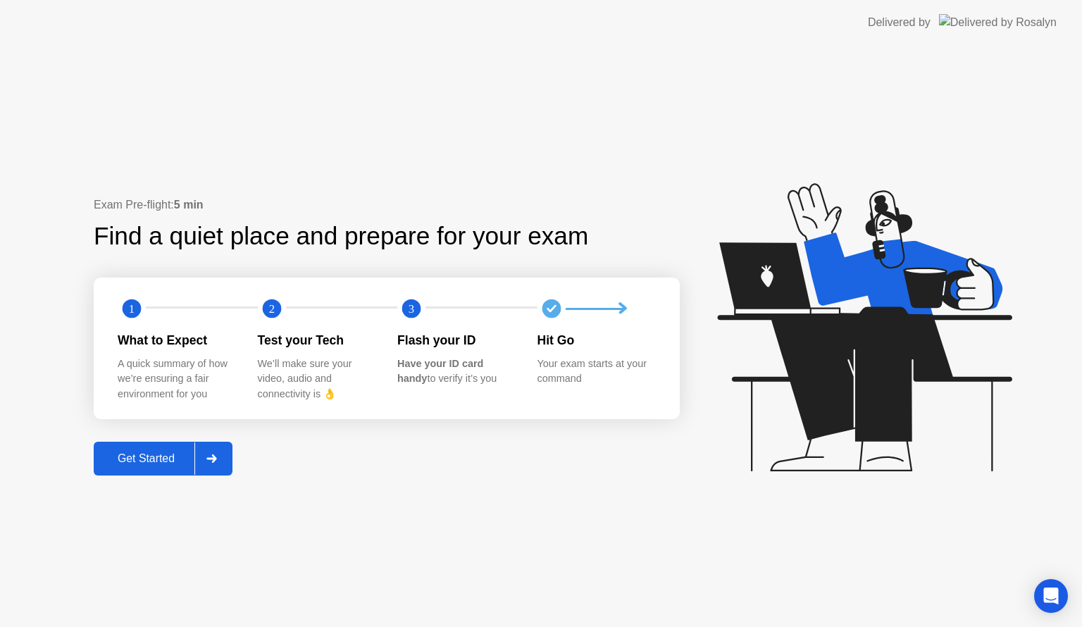 This screenshot has width=1082, height=627. Describe the element at coordinates (997, 22) in the screenshot. I see `img: Delivered by Rosalyn` at that location.